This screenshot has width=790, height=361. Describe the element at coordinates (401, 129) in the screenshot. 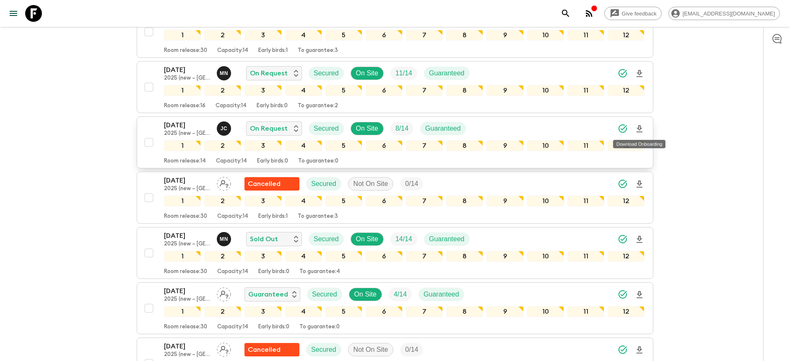

I see `p: 8 / 14` at that location.